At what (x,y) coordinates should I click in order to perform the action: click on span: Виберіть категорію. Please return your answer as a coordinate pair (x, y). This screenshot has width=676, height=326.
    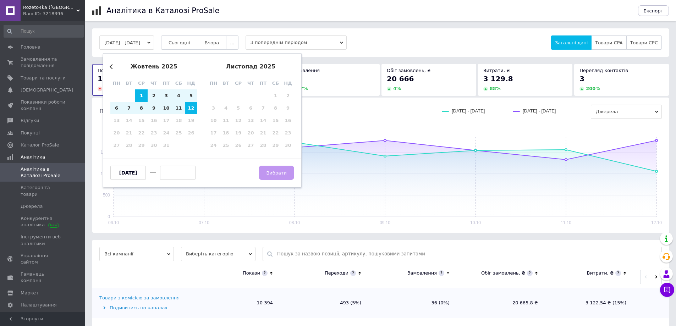
    Looking at the image, I should click on (218, 254).